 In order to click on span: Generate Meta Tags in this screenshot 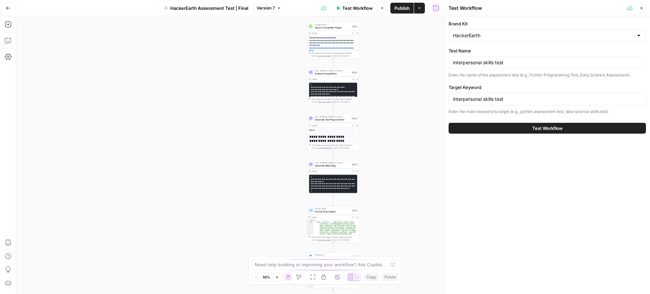, I will do `click(333, 166)`.